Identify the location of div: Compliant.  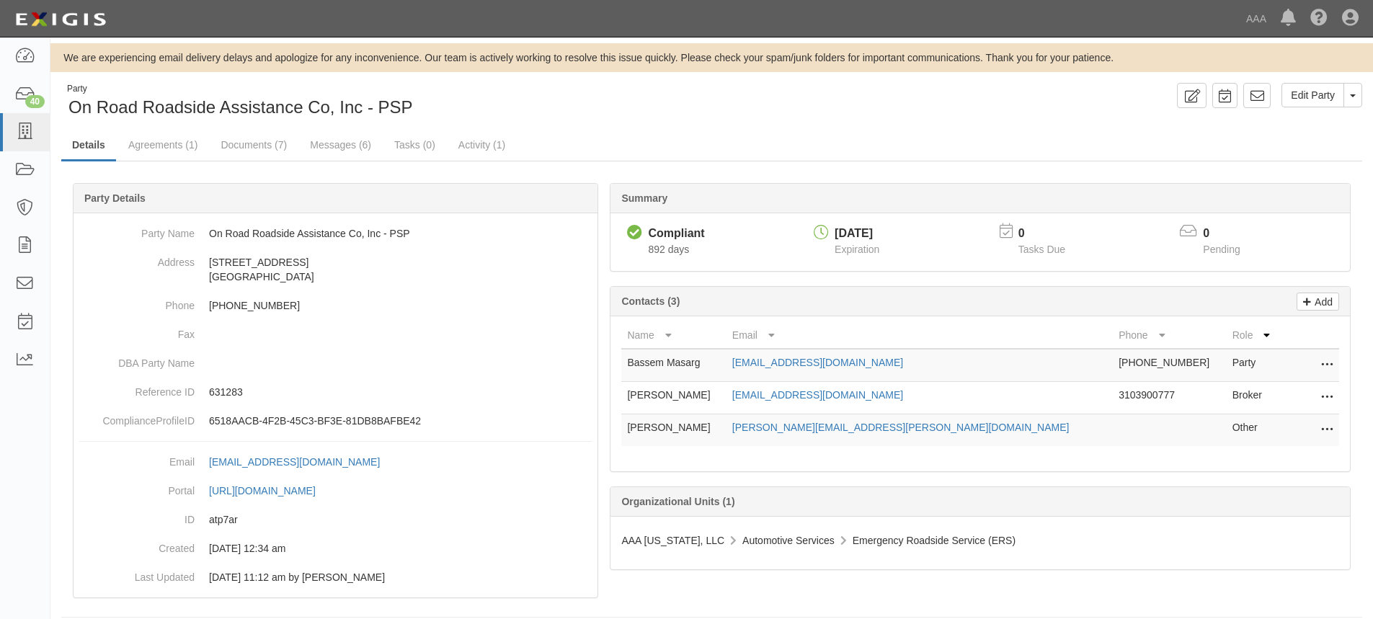
(676, 233).